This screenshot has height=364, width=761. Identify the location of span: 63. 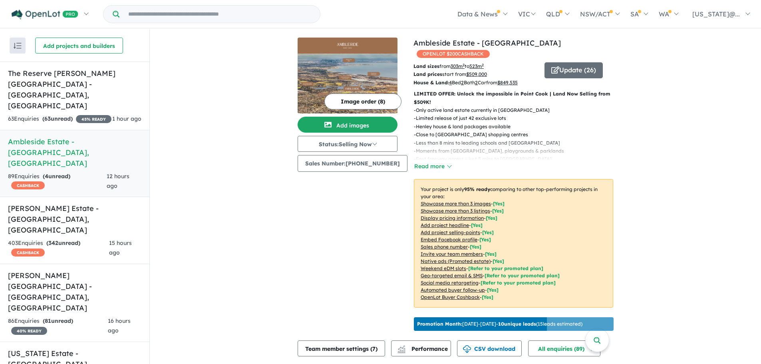
(48, 119).